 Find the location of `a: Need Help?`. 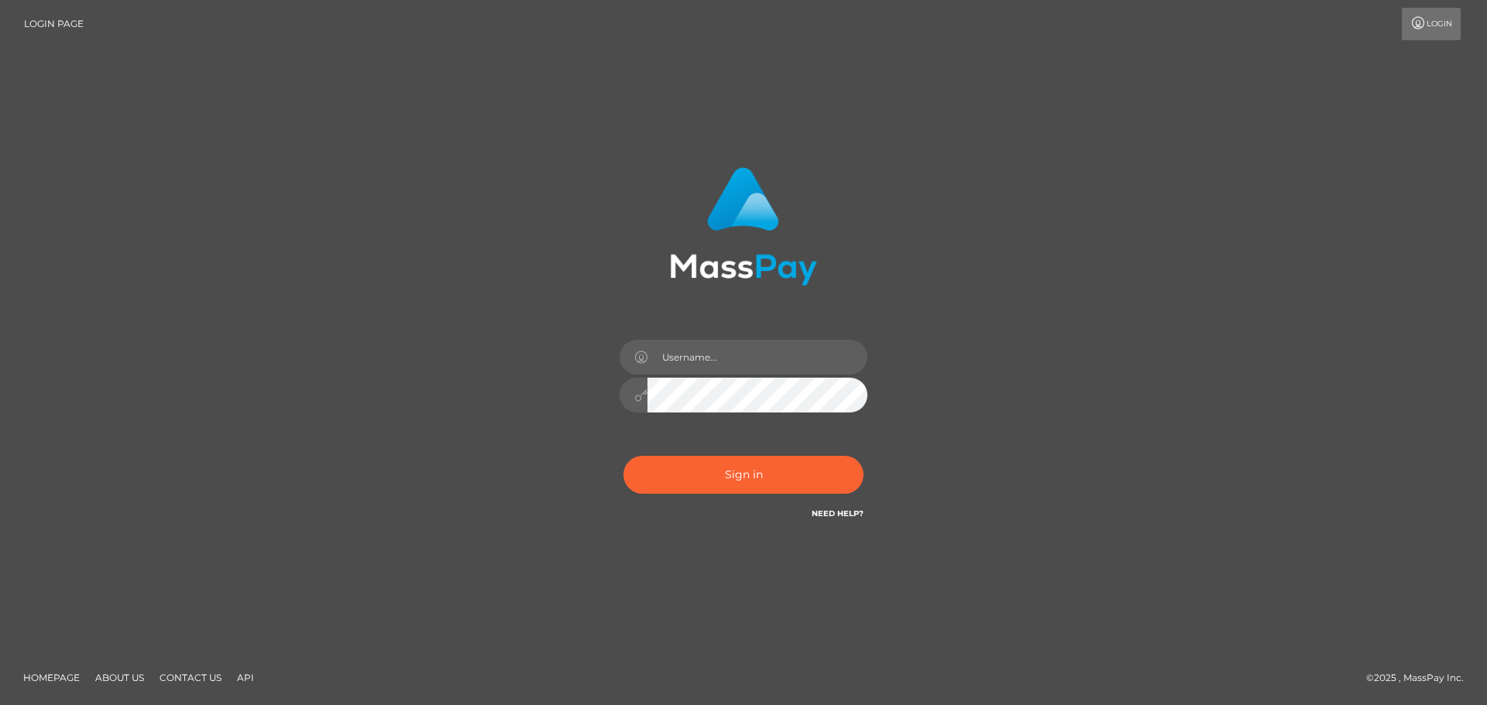

a: Need Help? is located at coordinates (837, 513).